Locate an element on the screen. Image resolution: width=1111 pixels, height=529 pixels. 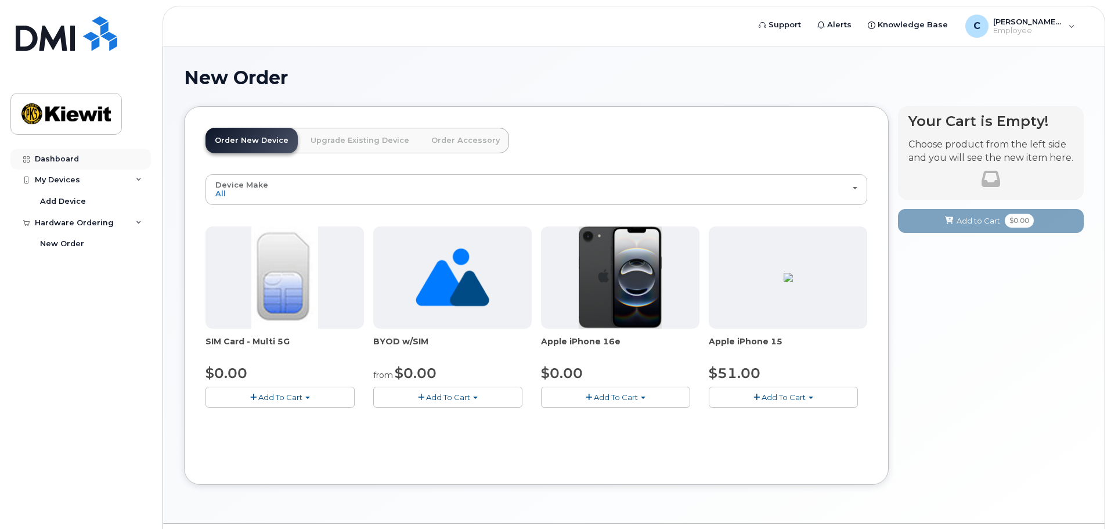
button: Device Make All is located at coordinates (537, 189).